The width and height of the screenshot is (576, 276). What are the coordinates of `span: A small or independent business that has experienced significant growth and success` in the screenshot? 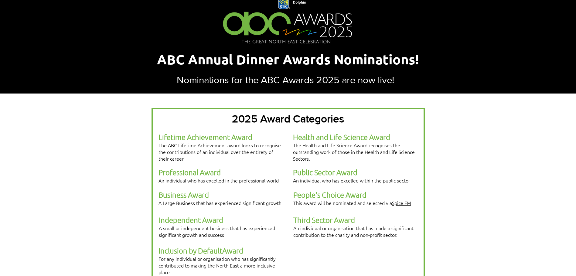 It's located at (217, 231).